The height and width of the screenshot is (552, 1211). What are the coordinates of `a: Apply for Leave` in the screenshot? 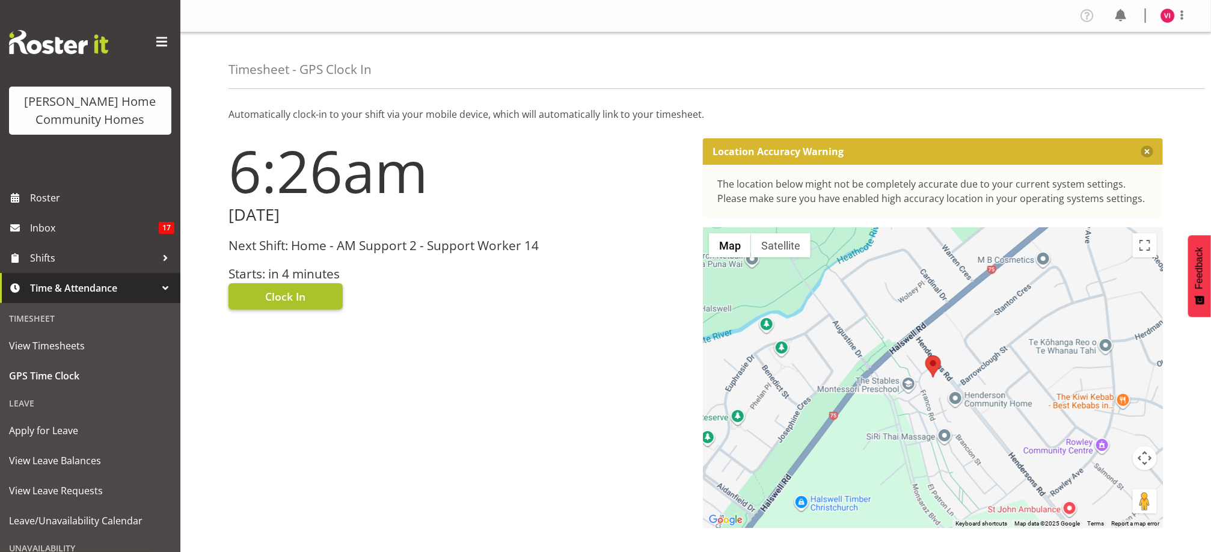 It's located at (90, 430).